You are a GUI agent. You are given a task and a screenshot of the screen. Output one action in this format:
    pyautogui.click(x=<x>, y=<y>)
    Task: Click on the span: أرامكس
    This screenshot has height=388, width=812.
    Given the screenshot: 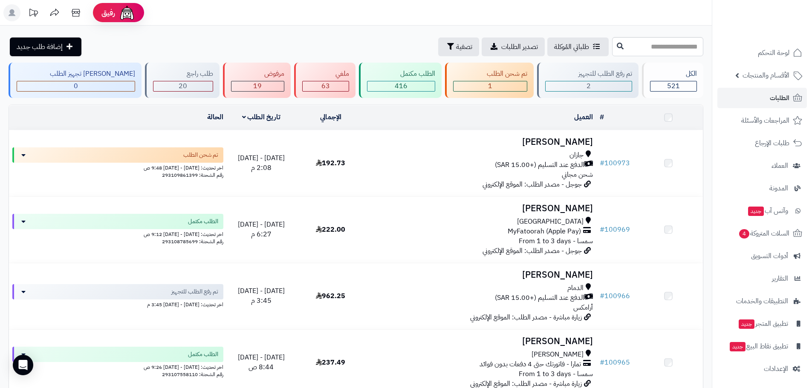 What is the action you would take?
    pyautogui.click(x=583, y=308)
    